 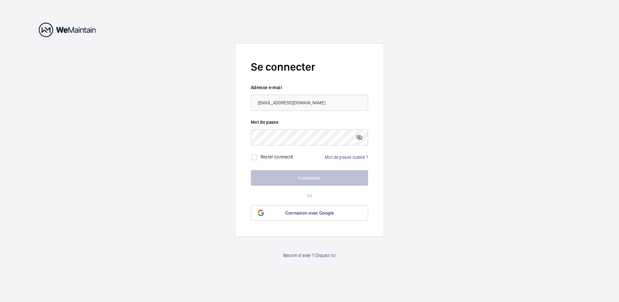 I want to click on label: Rester connecté, so click(x=277, y=157).